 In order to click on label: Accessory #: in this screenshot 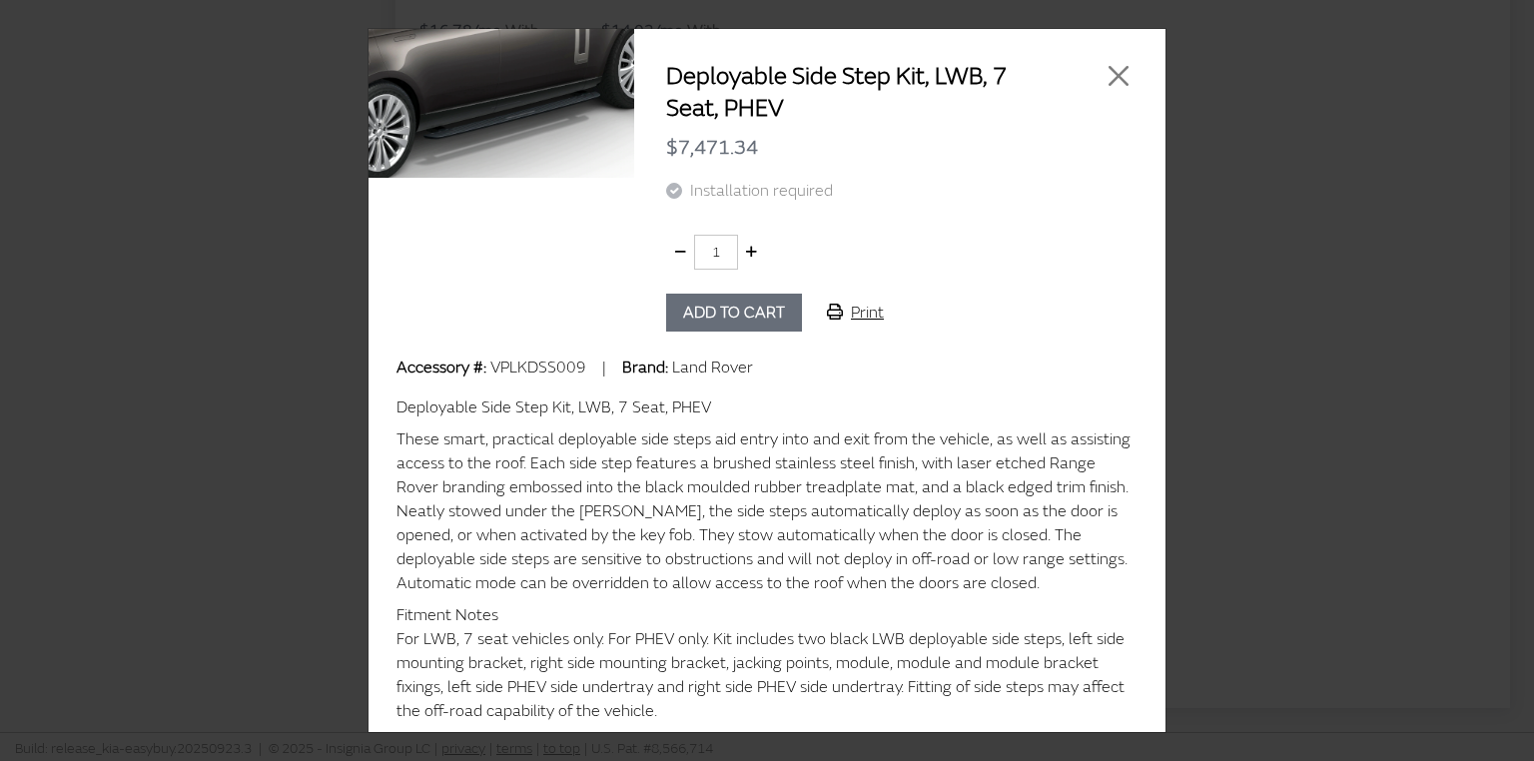, I will do `click(441, 367)`.